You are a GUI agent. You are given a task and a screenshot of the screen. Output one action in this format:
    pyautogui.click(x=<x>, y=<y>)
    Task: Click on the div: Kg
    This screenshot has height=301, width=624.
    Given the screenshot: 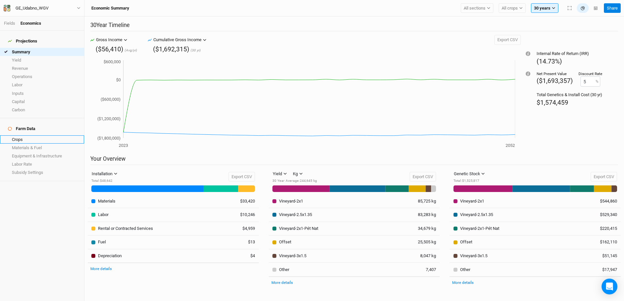 What is the action you would take?
    pyautogui.click(x=295, y=174)
    